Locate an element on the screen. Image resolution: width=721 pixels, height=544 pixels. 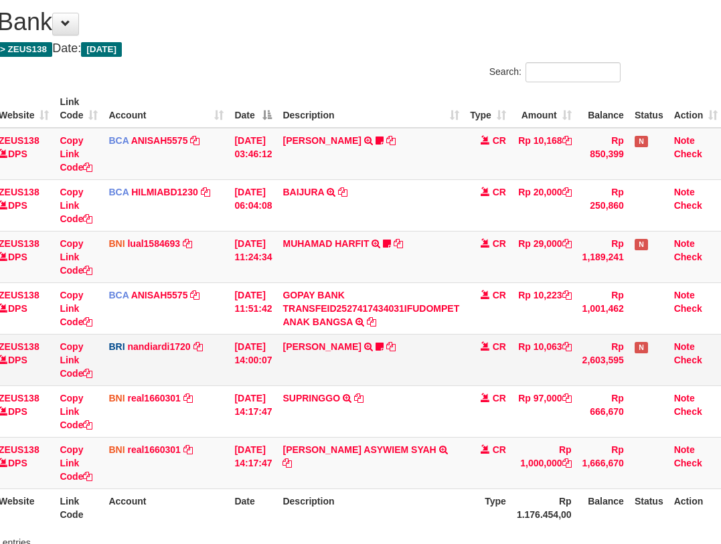
a: lual1584693 is located at coordinates (153, 244).